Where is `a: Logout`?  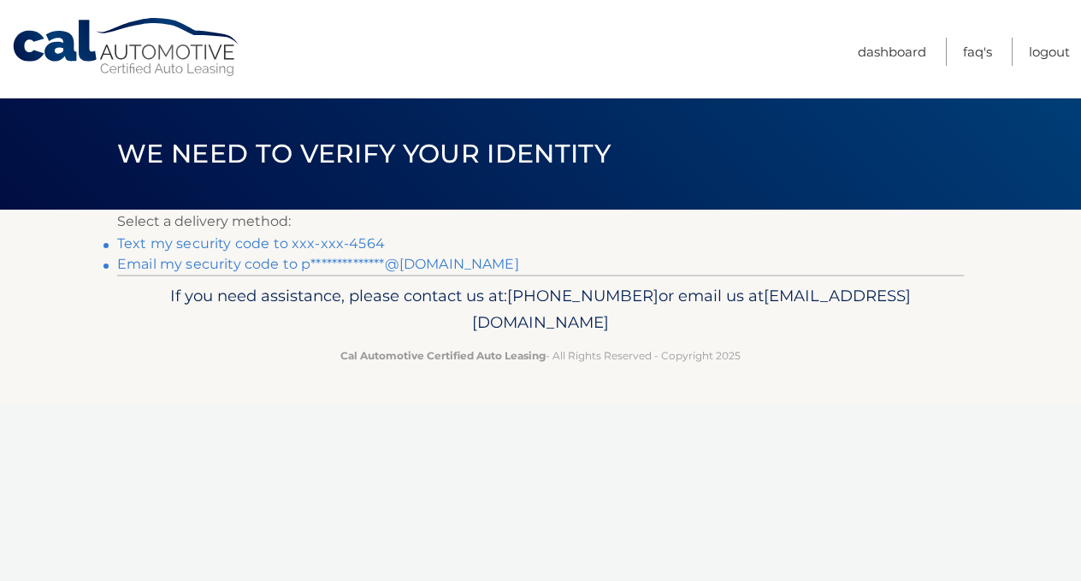
a: Logout is located at coordinates (1049, 51).